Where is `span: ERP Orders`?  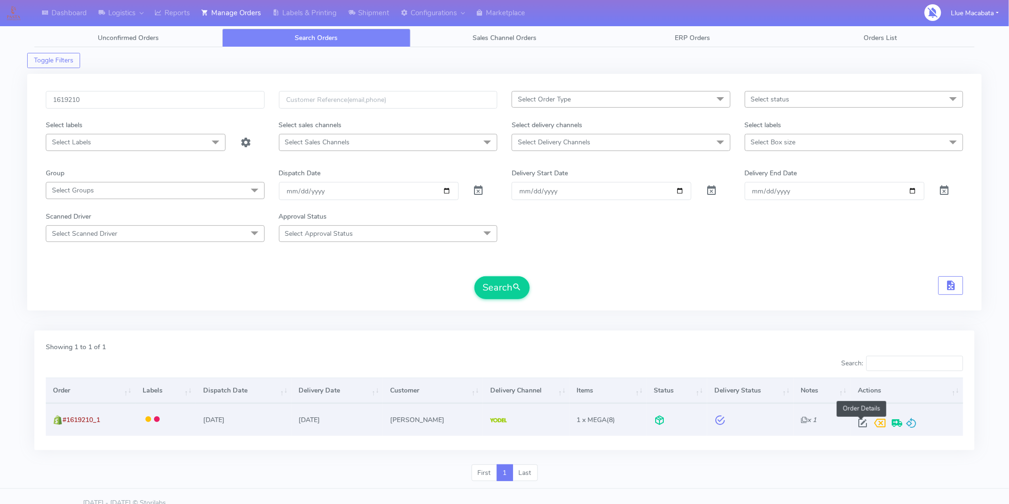
span: ERP Orders is located at coordinates (692, 38).